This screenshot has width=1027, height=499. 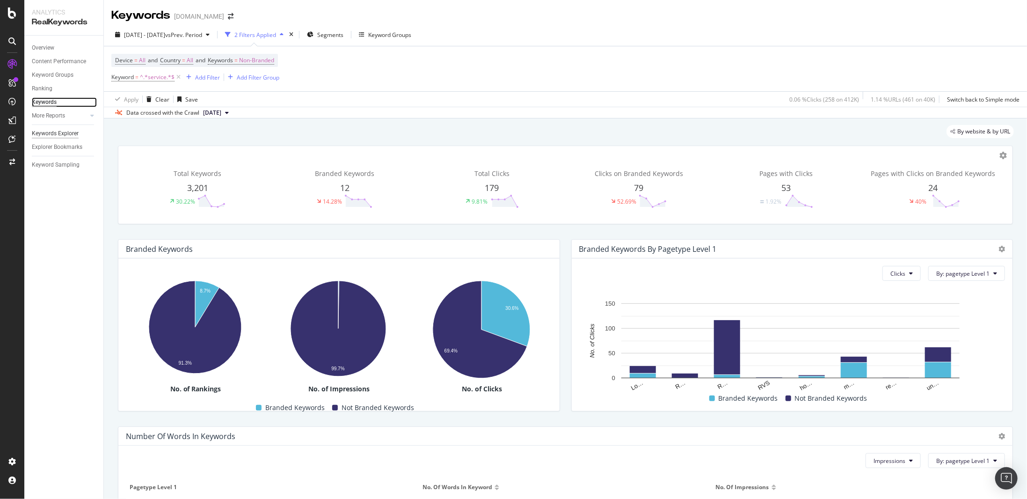 I want to click on div: Overview, so click(x=43, y=48).